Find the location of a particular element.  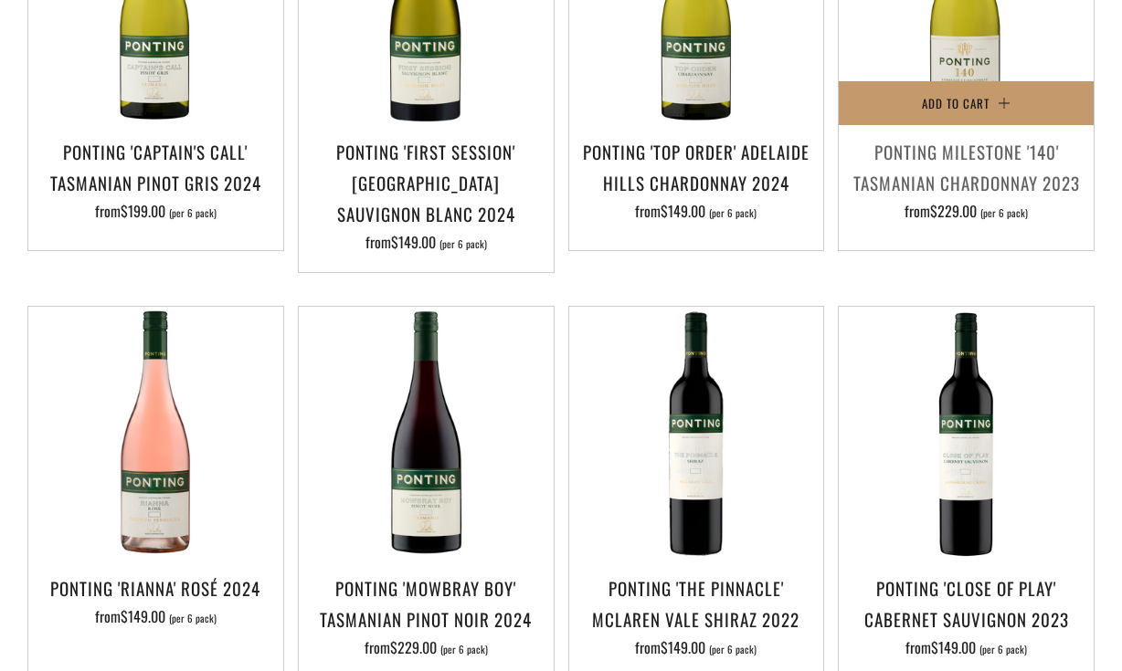

a: Ponting 'The Pinnacle' McLaren Vale Shiraz 2022 from$149.00 (per 6 pack) is located at coordinates (696, 618).